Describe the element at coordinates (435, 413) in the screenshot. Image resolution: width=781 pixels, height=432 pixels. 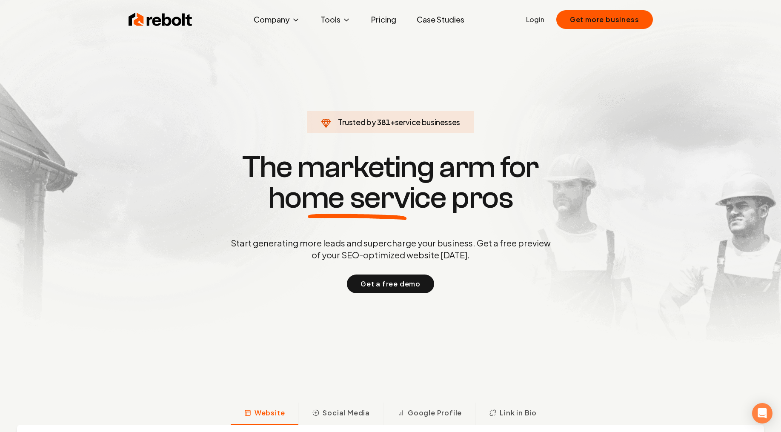
I see `span: Google Profile` at that location.